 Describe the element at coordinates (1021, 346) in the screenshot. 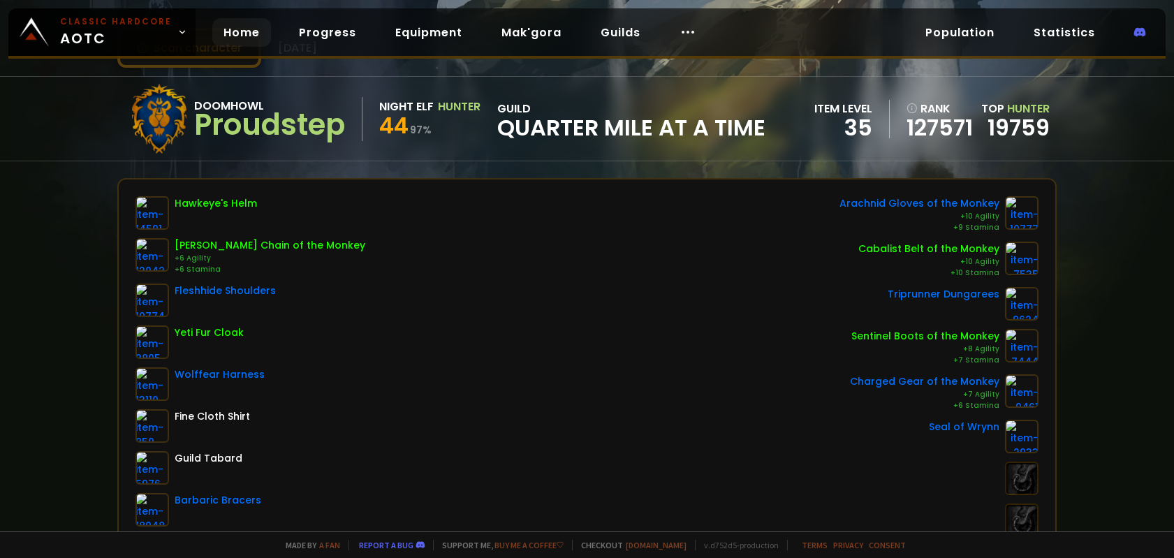

I see `img: item-7444` at that location.